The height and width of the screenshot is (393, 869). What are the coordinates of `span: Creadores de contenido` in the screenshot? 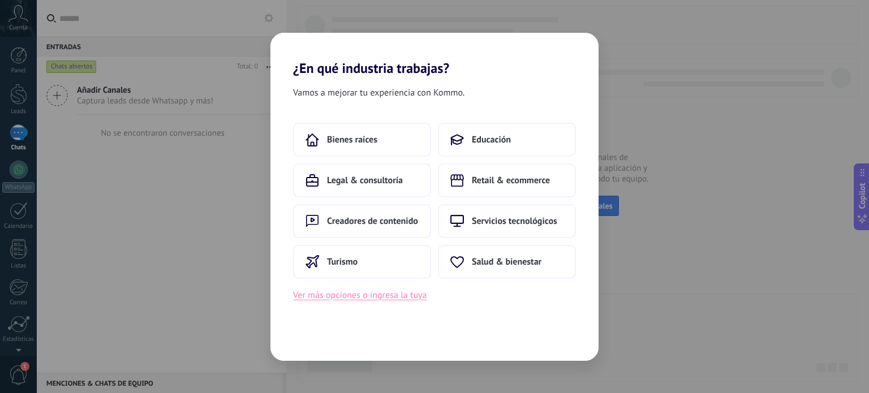 It's located at (372, 221).